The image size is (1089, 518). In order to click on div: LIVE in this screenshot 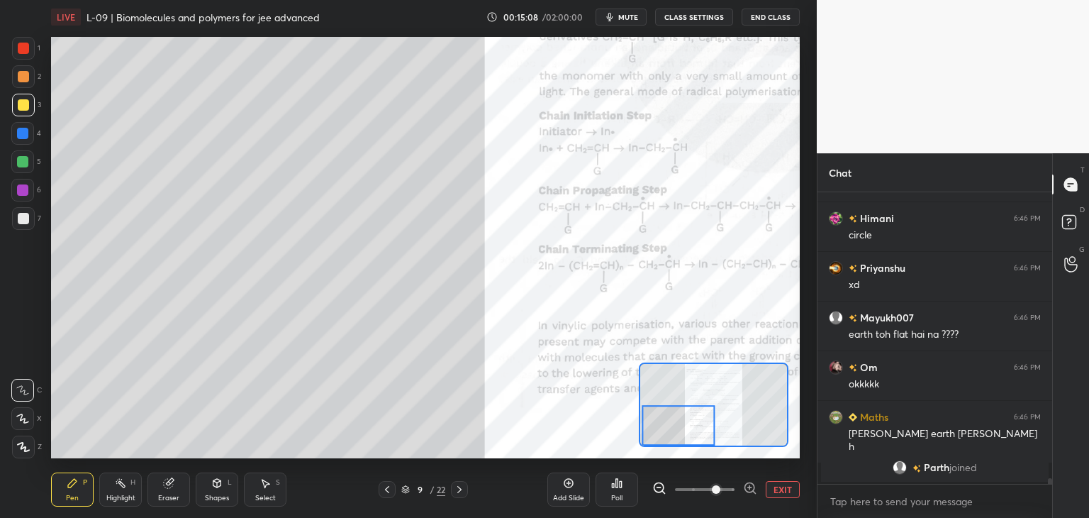, I will do `click(66, 17)`.